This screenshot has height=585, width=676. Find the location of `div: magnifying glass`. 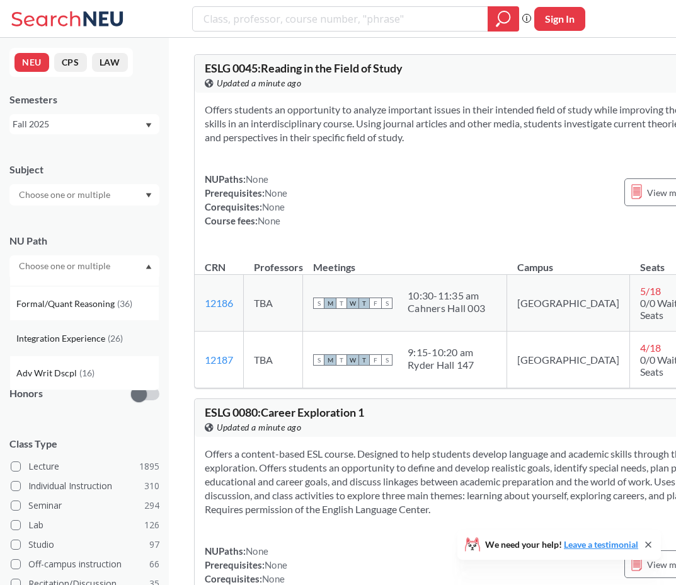

div: magnifying glass is located at coordinates (504, 19).